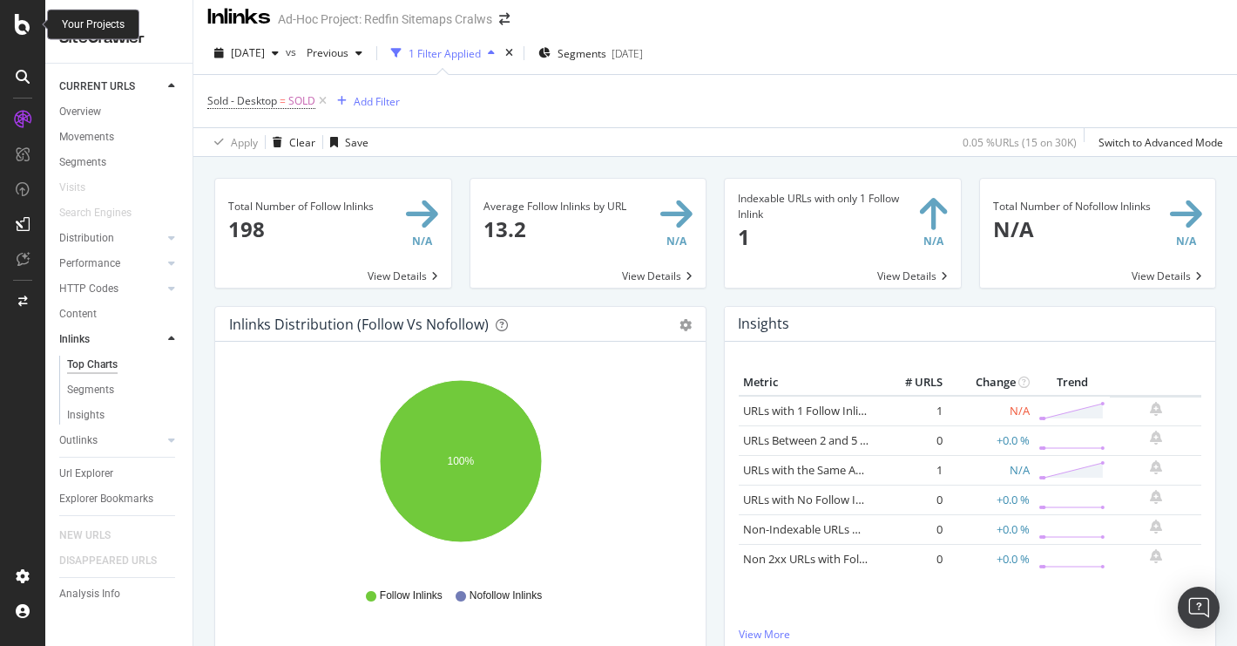  I want to click on a: Insights, so click(124, 415).